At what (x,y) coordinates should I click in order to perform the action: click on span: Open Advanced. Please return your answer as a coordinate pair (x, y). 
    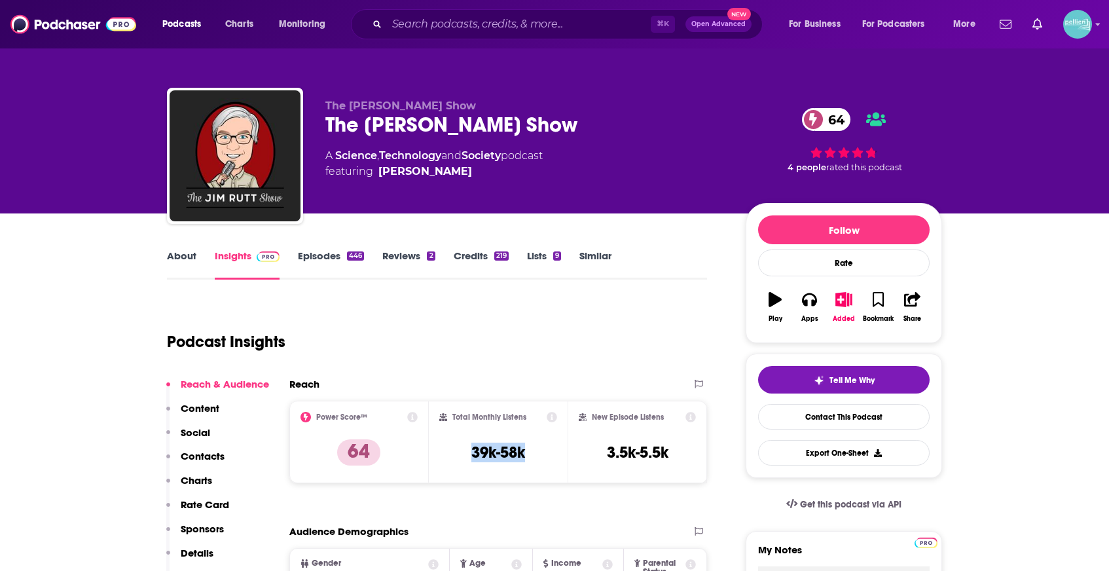
    Looking at the image, I should click on (718, 24).